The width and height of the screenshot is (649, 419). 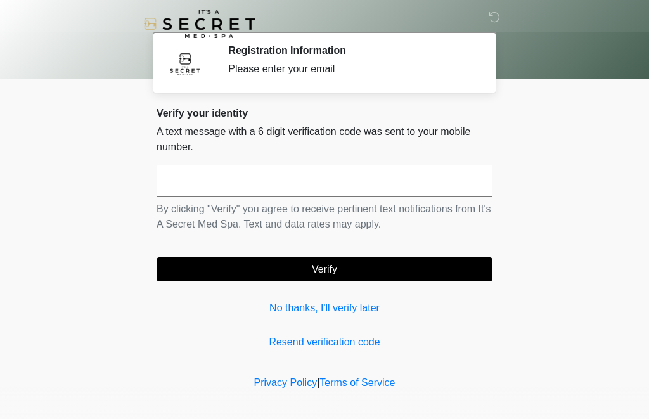 I want to click on p: By clicking "Verify" you agree to receive pertinent text notifications from It's A Secret Med Spa..., so click(x=324, y=217).